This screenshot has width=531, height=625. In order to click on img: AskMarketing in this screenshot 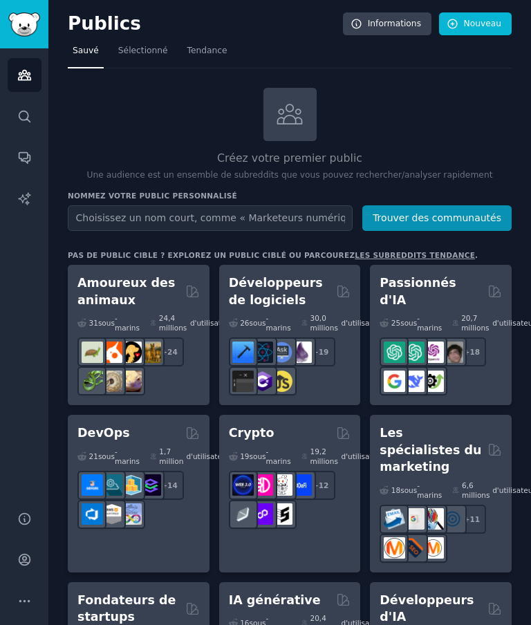, I will do `click(433, 548)`.